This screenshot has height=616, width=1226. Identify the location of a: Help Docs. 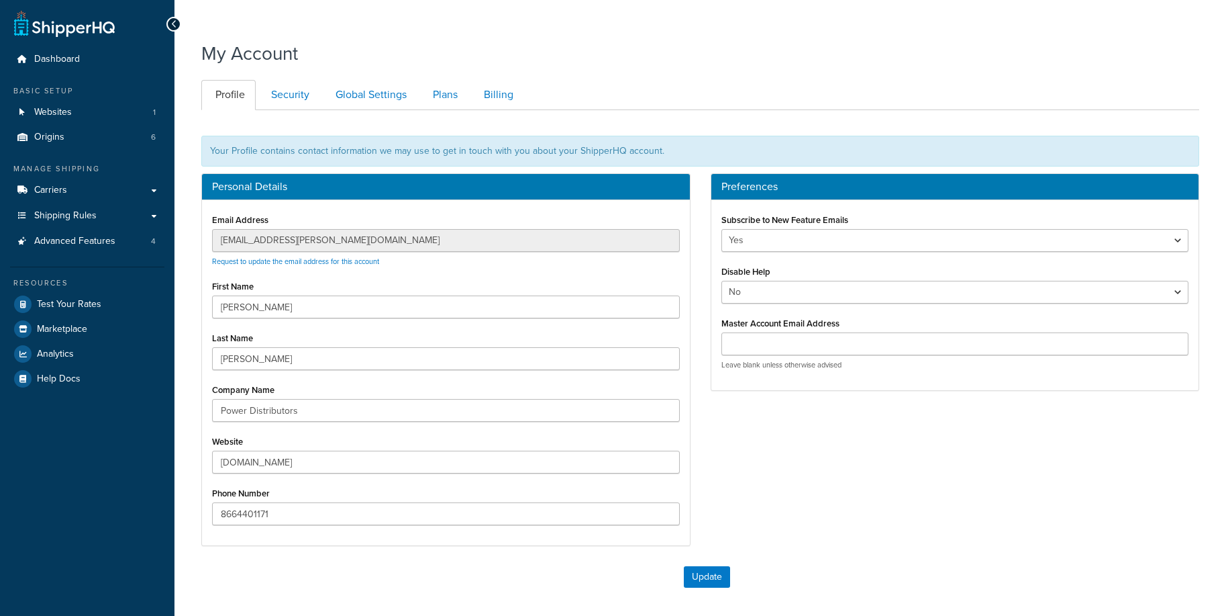
(87, 379).